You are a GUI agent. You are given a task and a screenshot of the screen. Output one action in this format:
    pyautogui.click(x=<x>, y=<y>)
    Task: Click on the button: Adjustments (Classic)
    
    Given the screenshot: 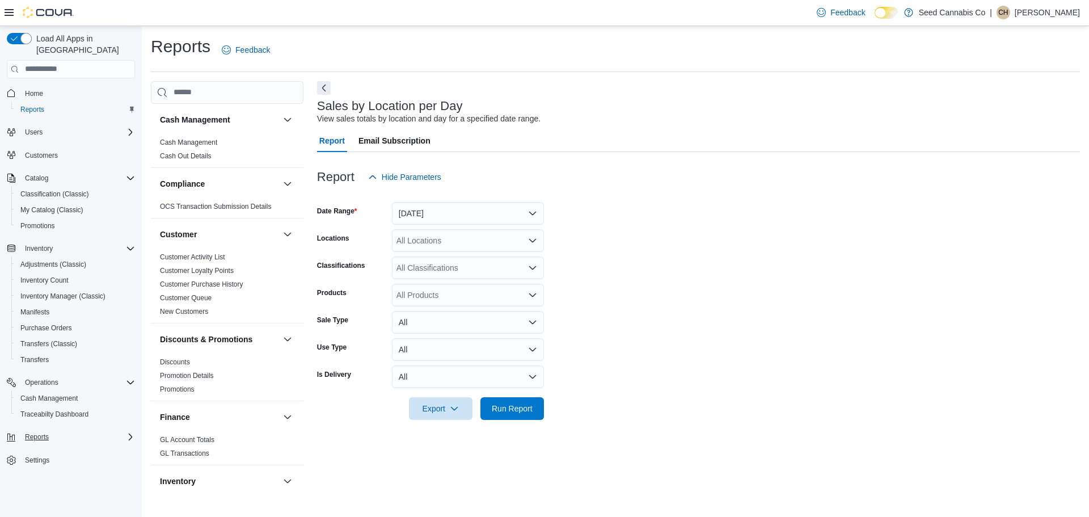 What is the action you would take?
    pyautogui.click(x=75, y=264)
    